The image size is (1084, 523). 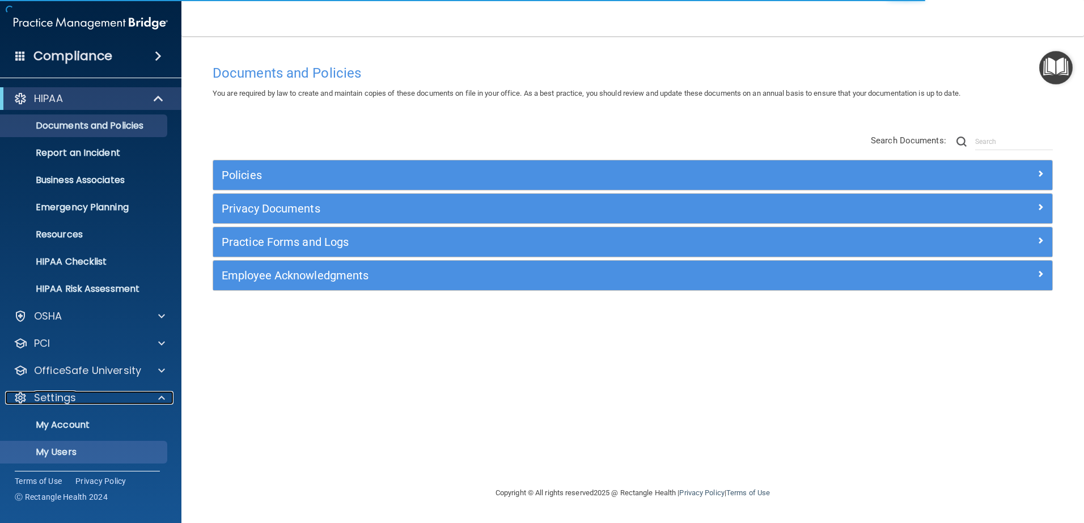 What do you see at coordinates (91, 23) in the screenshot?
I see `img: PMB logo` at bounding box center [91, 23].